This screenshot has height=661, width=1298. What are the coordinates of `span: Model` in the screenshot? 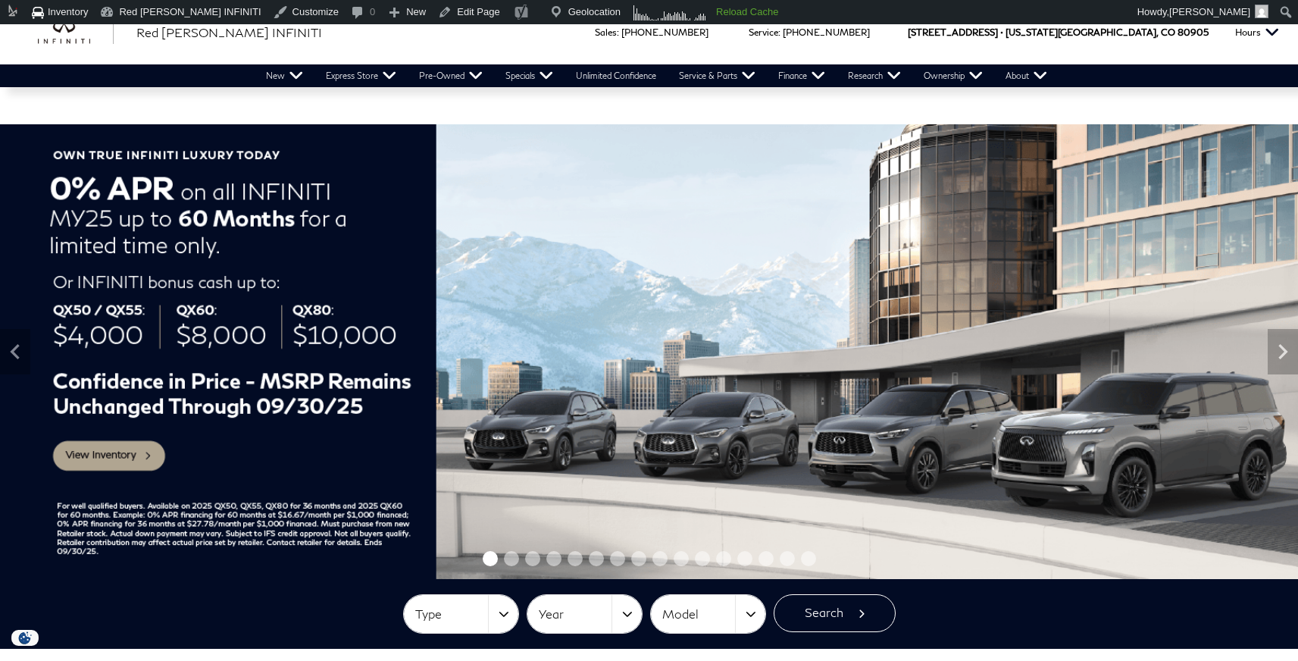 It's located at (698, 614).